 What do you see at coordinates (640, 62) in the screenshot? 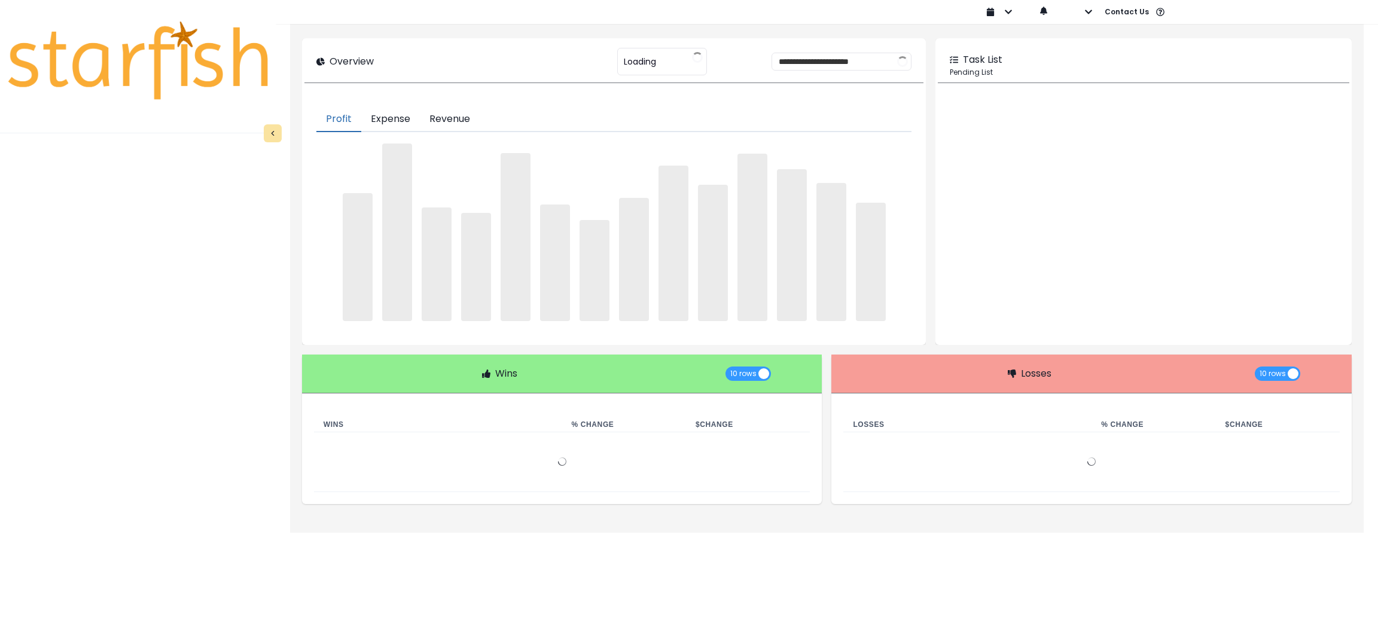
I see `span: Loading` at bounding box center [640, 62].